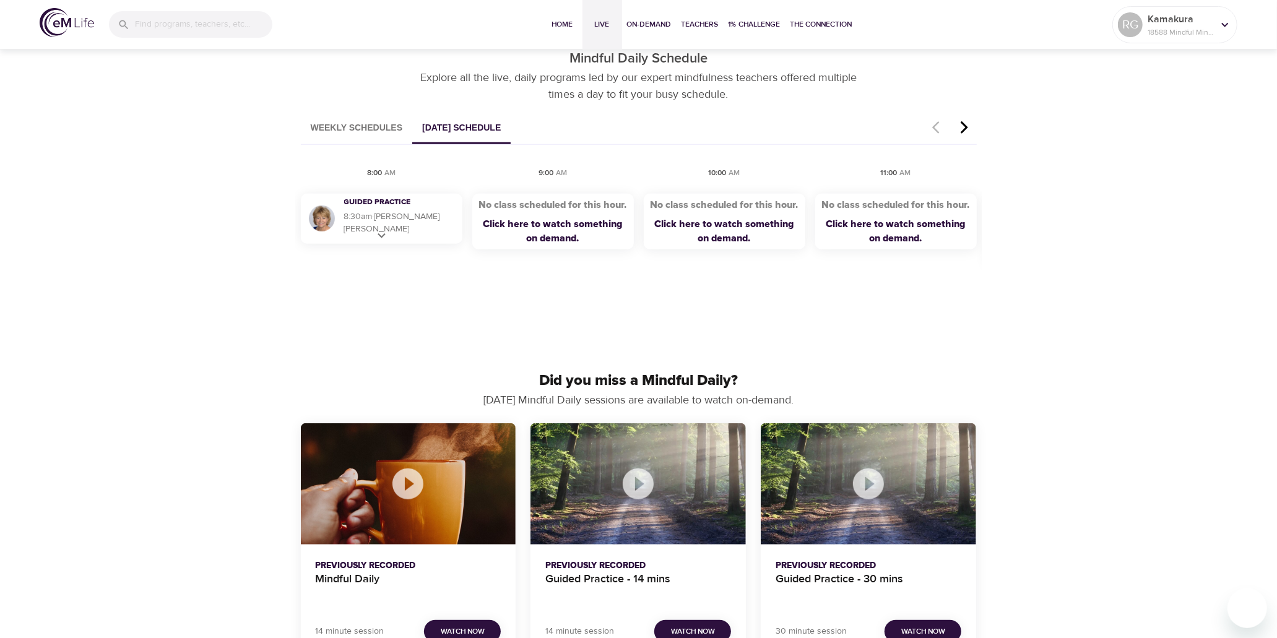 The width and height of the screenshot is (1277, 638). I want to click on img: Lisa Wickham, so click(322, 219).